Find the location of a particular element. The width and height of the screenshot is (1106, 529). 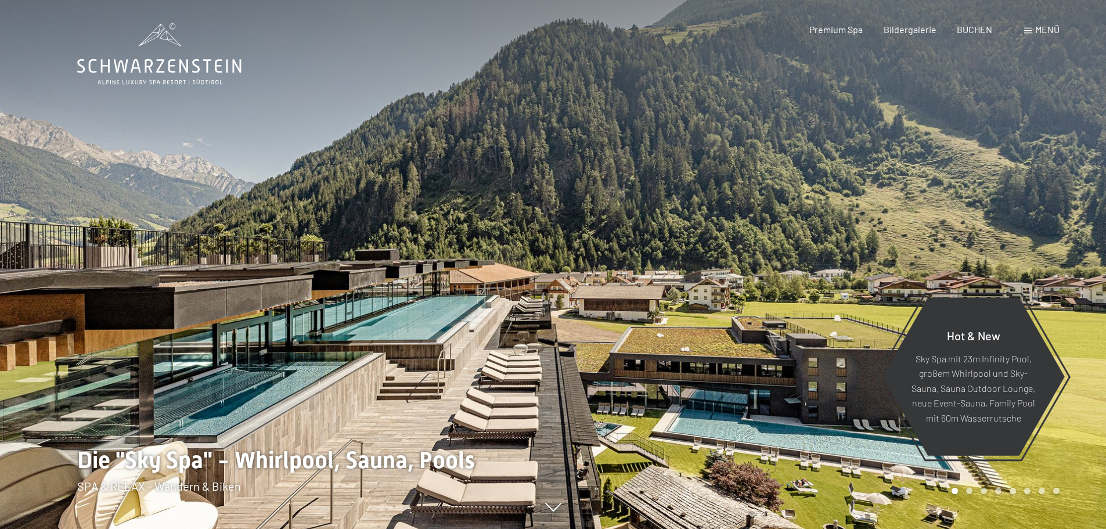

span: Premium Spa is located at coordinates (836, 29).